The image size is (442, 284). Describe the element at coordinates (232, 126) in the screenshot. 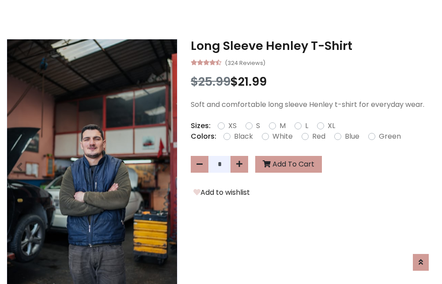

I see `label: XS` at that location.